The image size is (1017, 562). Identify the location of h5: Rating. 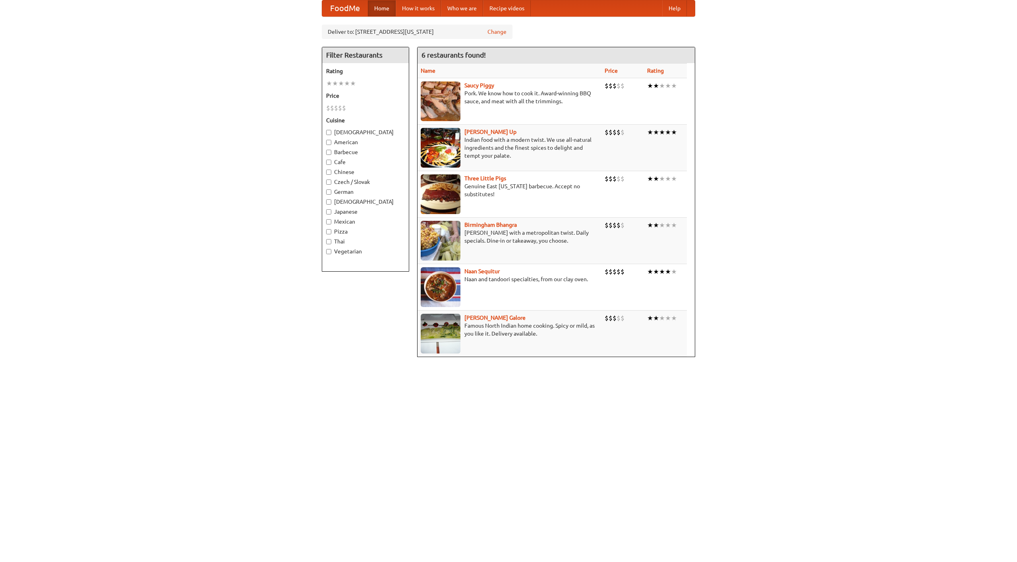
(366, 71).